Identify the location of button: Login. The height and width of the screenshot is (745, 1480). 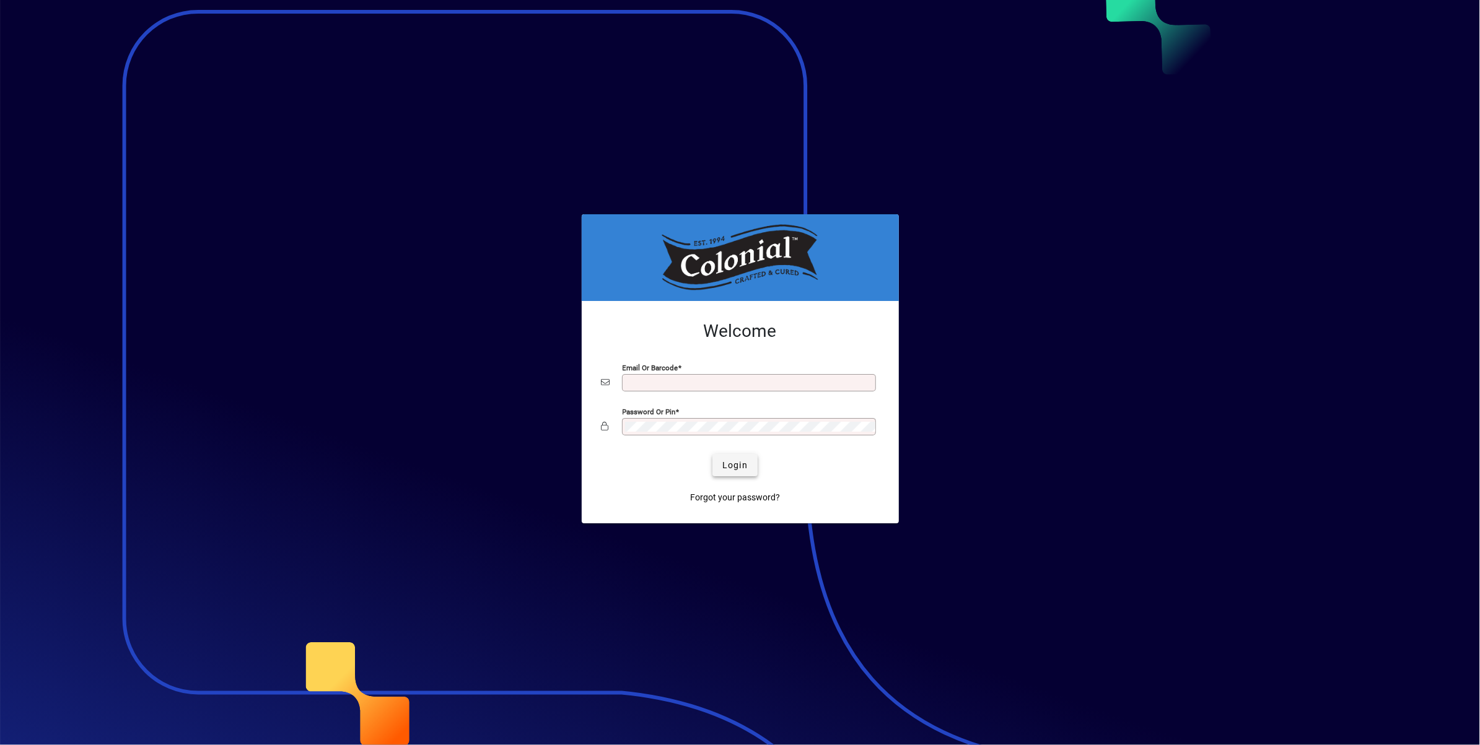
(735, 465).